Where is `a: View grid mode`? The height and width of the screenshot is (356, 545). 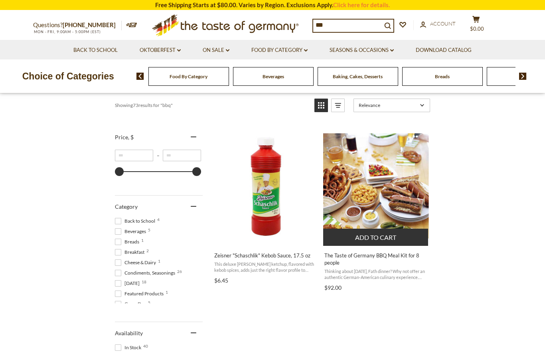
a: View grid mode is located at coordinates (321, 105).